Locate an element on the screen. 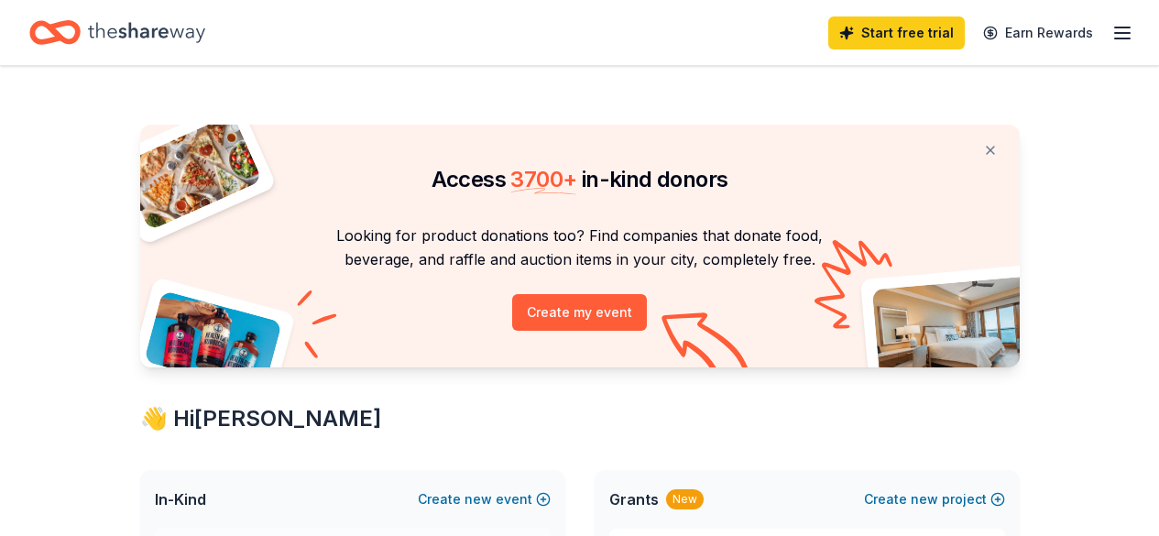  span: 3700 + is located at coordinates (543, 179).